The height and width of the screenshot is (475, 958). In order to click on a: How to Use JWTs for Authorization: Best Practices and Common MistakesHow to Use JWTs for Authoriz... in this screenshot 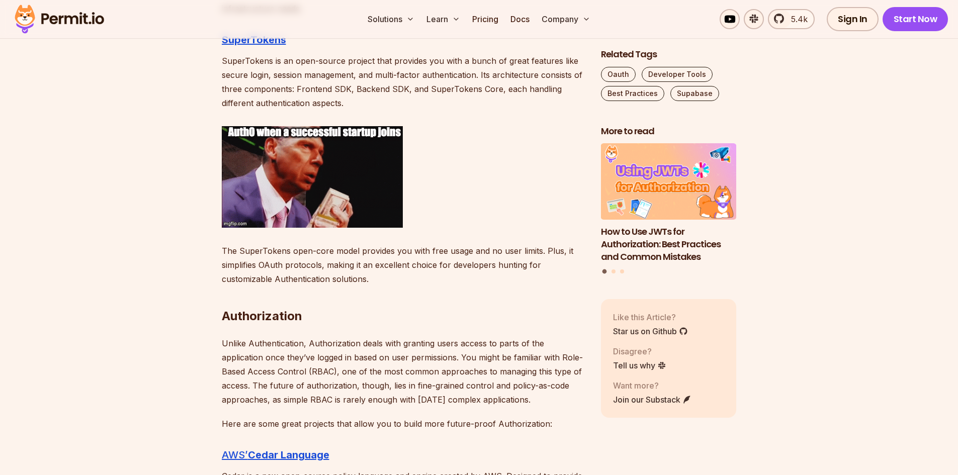, I will do `click(669, 204)`.